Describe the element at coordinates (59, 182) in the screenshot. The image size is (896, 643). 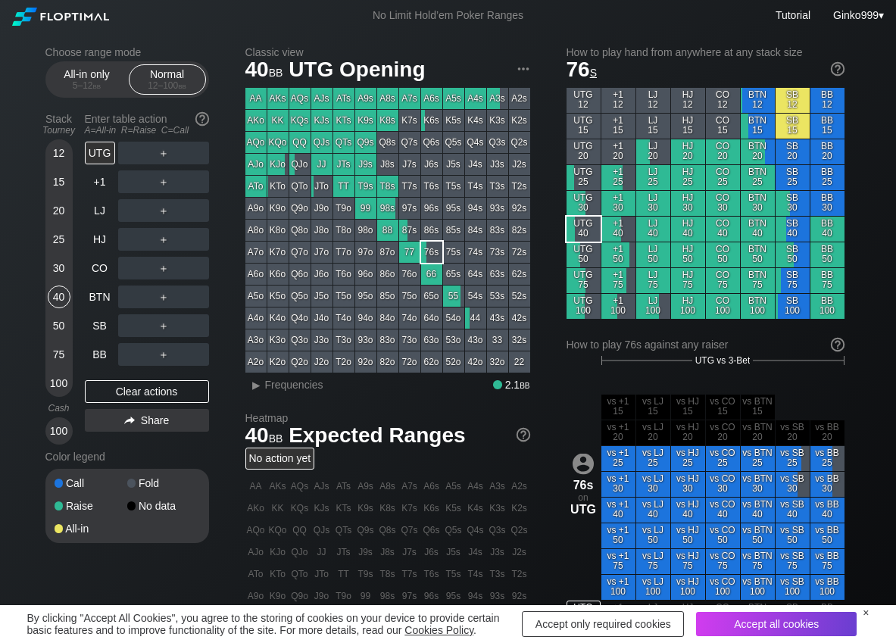
I see `div: 15` at that location.